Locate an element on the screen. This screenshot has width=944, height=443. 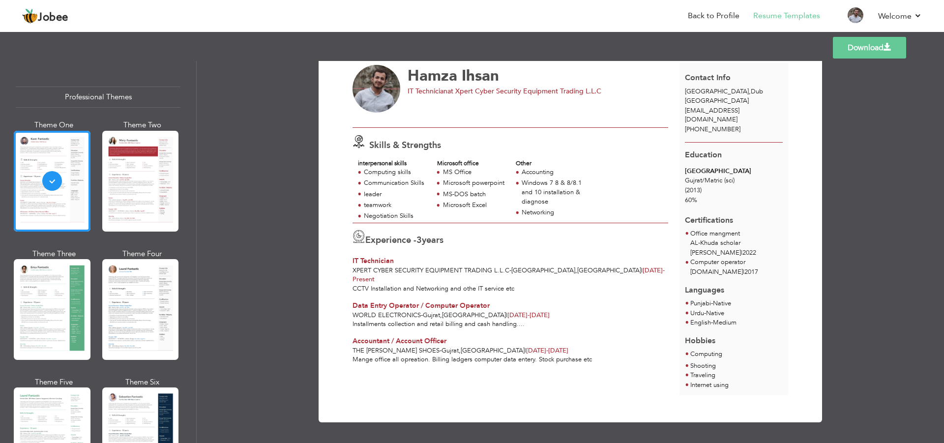
div: Negotiation Skills is located at coordinates (395, 216).